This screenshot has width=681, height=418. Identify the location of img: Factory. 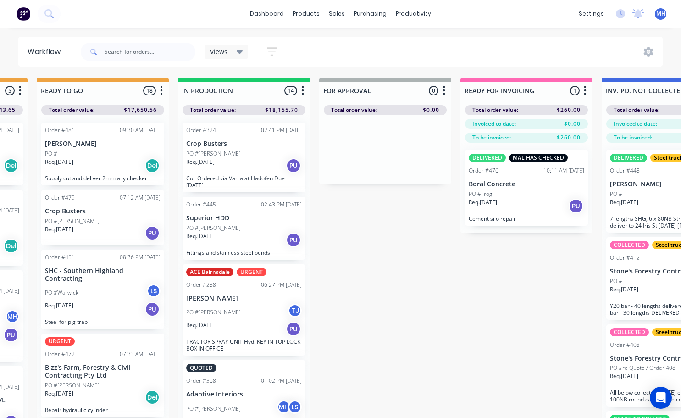
(23, 14).